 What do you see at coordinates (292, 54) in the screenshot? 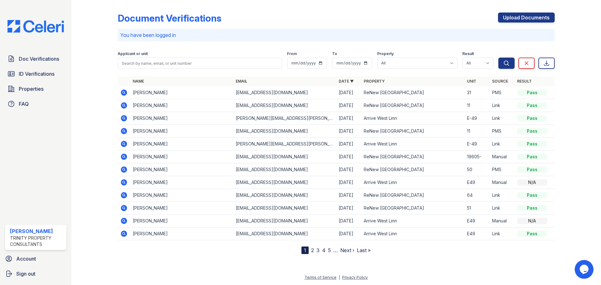
I see `label: From` at bounding box center [292, 54].